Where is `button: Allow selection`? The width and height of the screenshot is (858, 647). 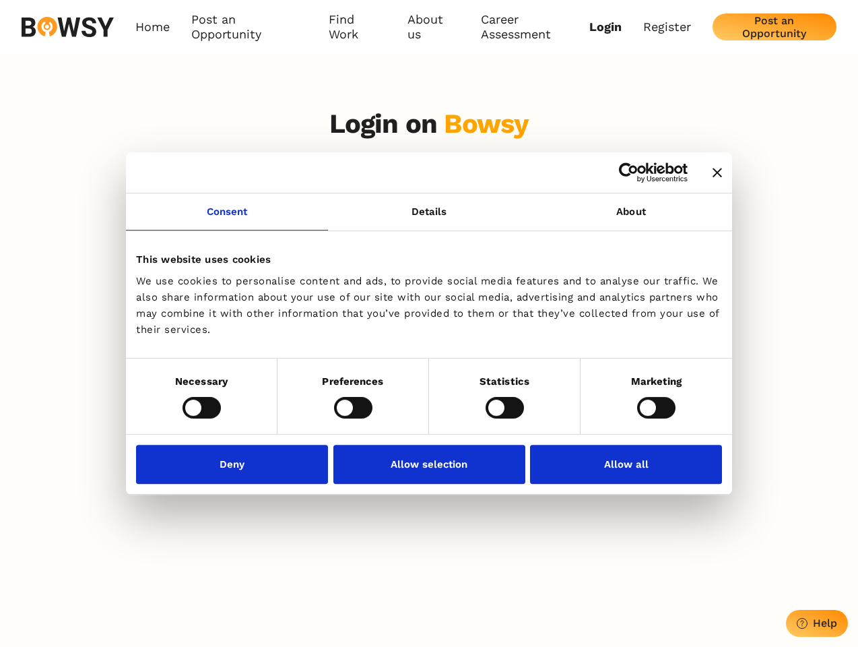
button: Allow selection is located at coordinates (429, 464).